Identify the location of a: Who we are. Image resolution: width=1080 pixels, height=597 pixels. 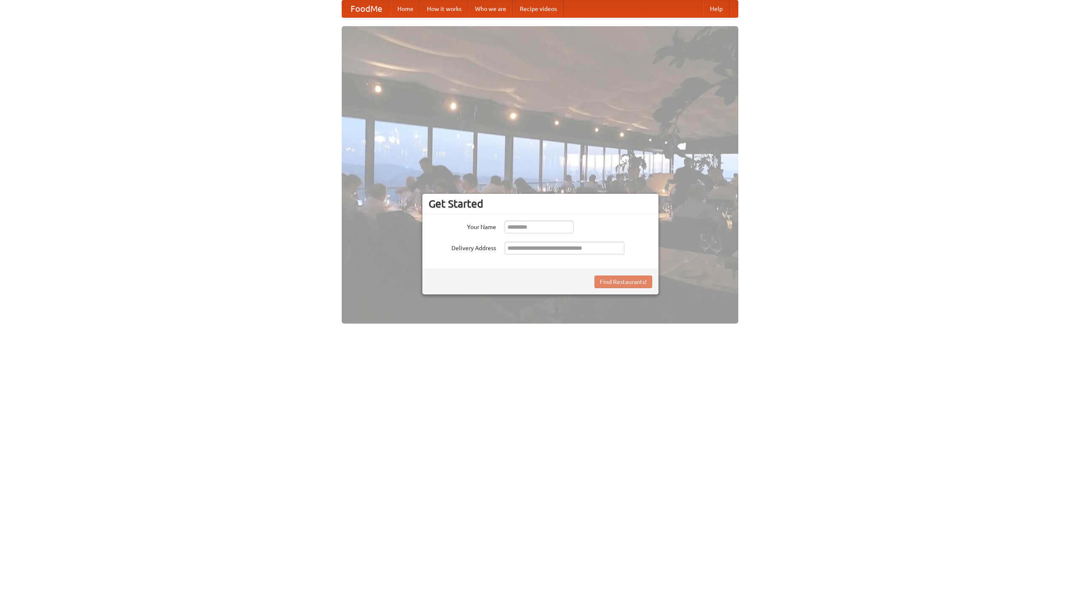
(490, 9).